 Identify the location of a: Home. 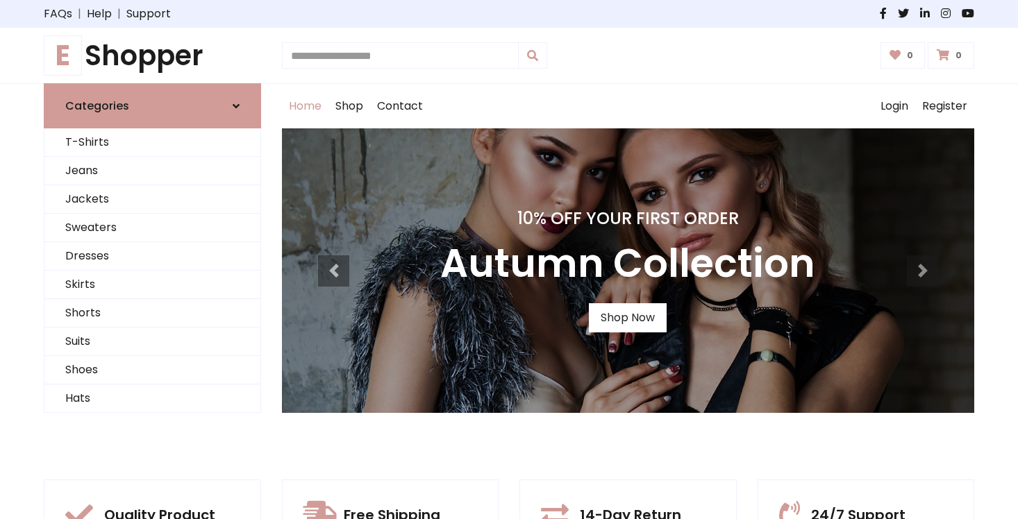
(305, 106).